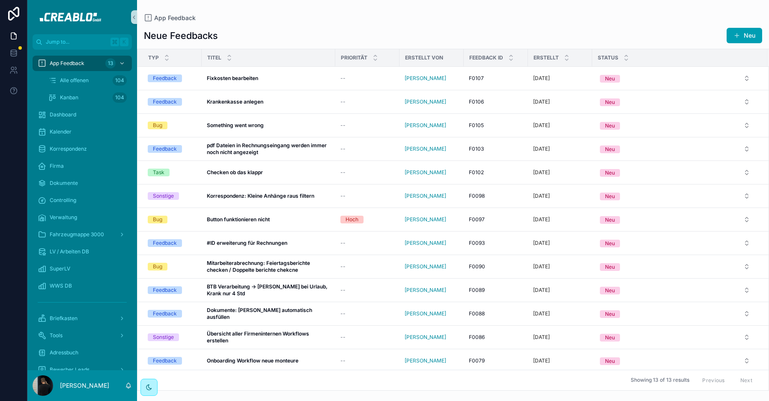 The width and height of the screenshot is (769, 401). What do you see at coordinates (68, 149) in the screenshot?
I see `span: Korrespondenz` at bounding box center [68, 149].